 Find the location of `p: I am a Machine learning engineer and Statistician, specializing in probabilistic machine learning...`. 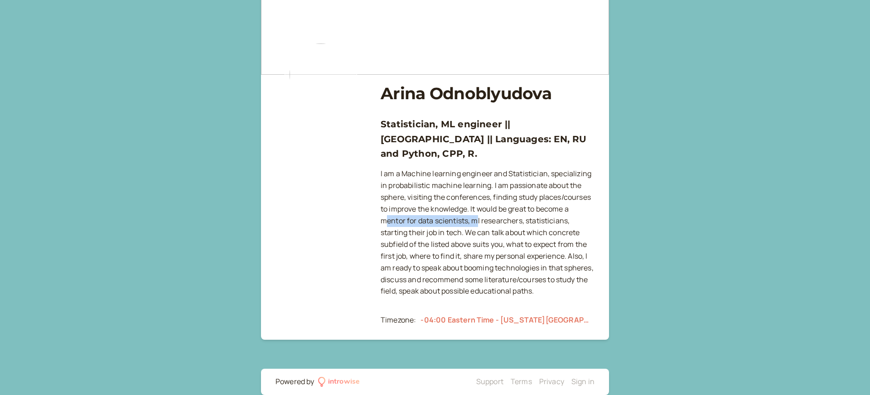

p: I am a Machine learning engineer and Statistician, specializing in probabilistic machine learning... is located at coordinates (488, 232).